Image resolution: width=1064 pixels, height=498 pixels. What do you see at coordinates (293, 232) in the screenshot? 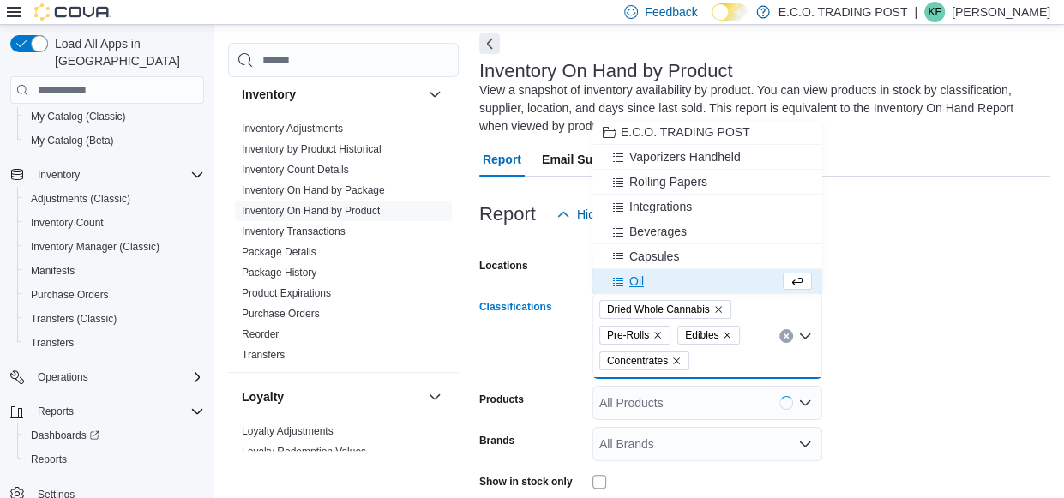
I see `a: Inventory Transactions` at bounding box center [293, 232].